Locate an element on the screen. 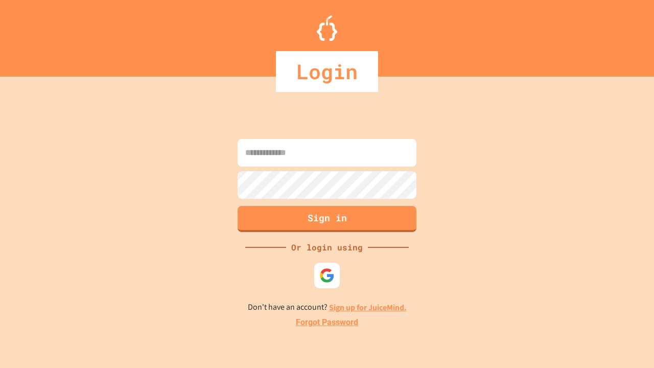  img: Logo.svg is located at coordinates (327, 28).